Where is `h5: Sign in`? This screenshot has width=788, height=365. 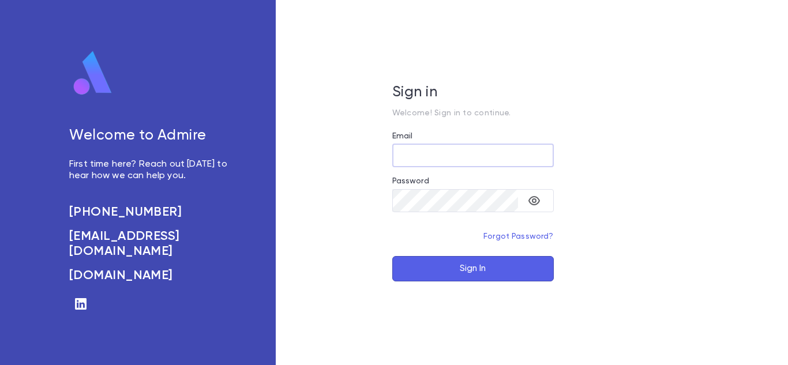
h5: Sign in is located at coordinates (473, 93).